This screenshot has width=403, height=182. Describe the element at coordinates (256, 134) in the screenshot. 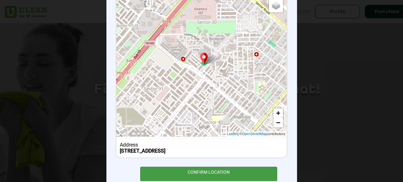

I see `div: | © contributors` at that location.